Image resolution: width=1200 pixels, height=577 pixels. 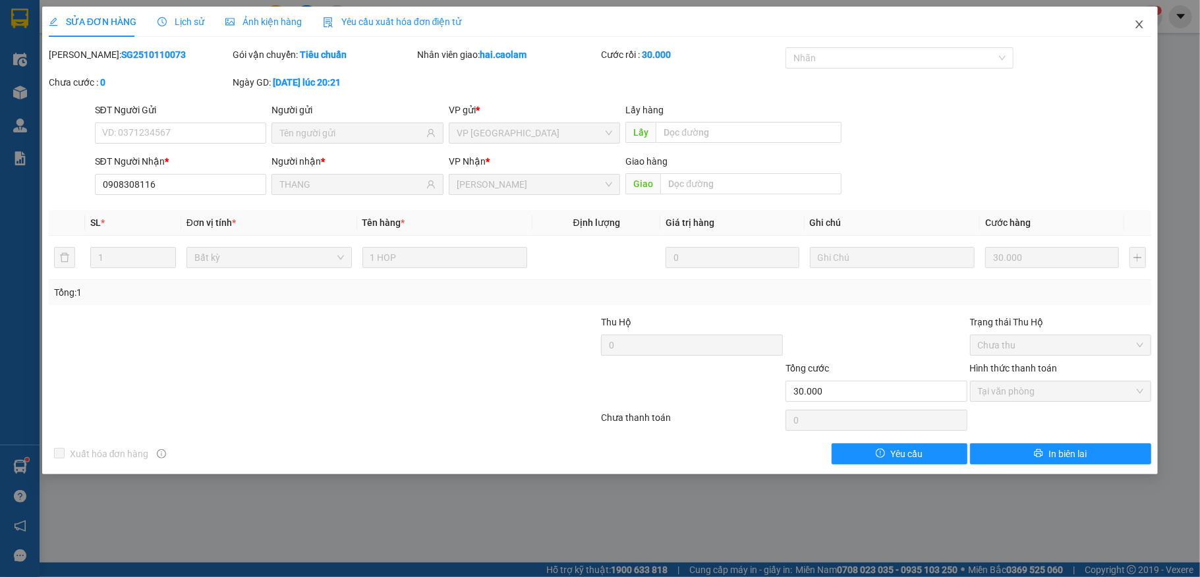 What do you see at coordinates (323, 55) in the screenshot?
I see `b: Tiêu chuẩn` at bounding box center [323, 55].